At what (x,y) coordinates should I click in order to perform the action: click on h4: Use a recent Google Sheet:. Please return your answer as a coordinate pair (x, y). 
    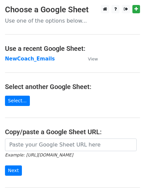
    Looking at the image, I should click on (72, 49).